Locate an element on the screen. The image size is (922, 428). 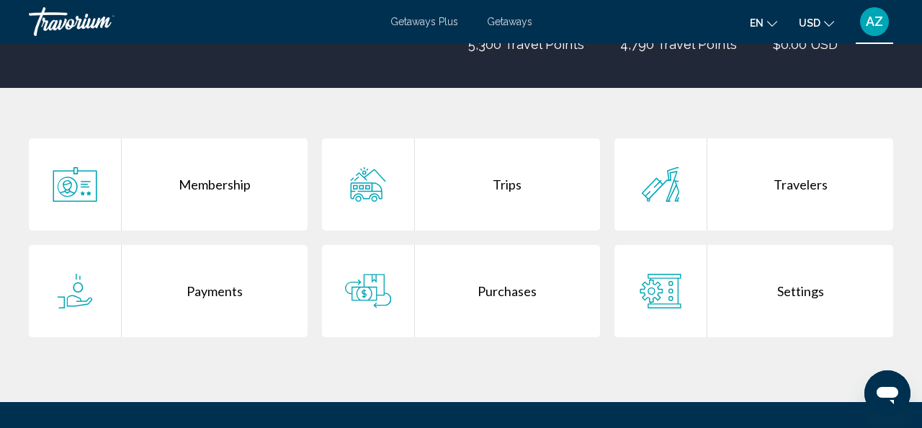
div: Trips is located at coordinates (508, 184).